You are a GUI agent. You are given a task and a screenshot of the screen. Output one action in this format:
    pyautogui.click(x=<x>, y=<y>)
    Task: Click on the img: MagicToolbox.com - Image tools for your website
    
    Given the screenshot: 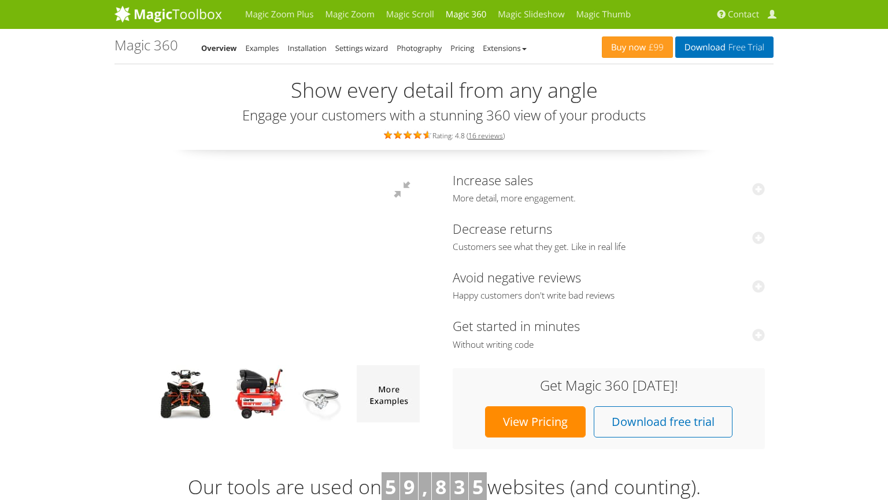 What is the action you would take?
    pyautogui.click(x=168, y=14)
    